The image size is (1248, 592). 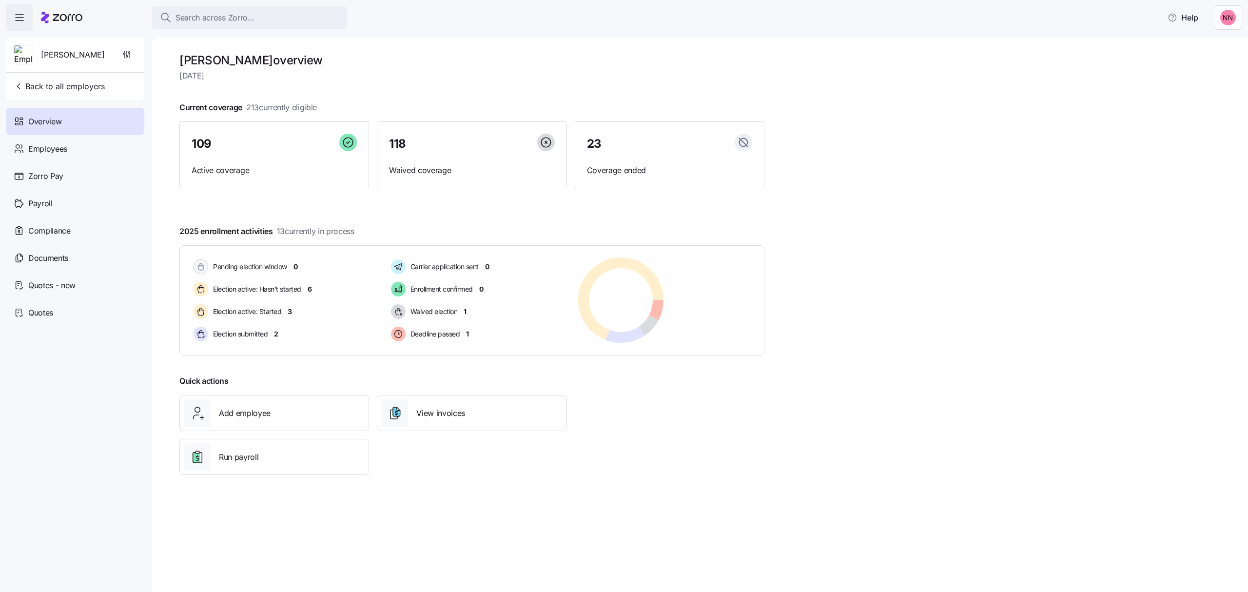 I want to click on span: 213 currently eligible, so click(x=281, y=107).